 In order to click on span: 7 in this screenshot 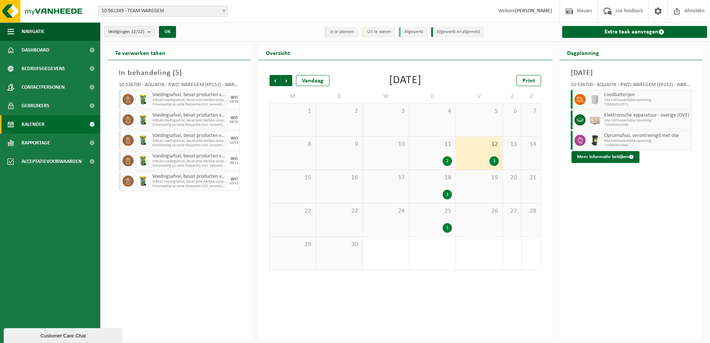, I will do `click(531, 111)`.